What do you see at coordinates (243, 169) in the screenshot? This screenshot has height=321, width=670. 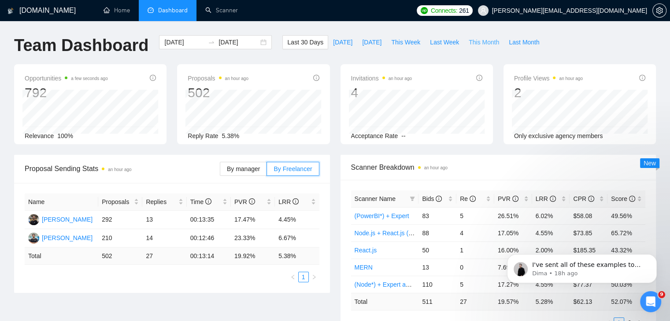 I see `span: By manager` at bounding box center [243, 169].